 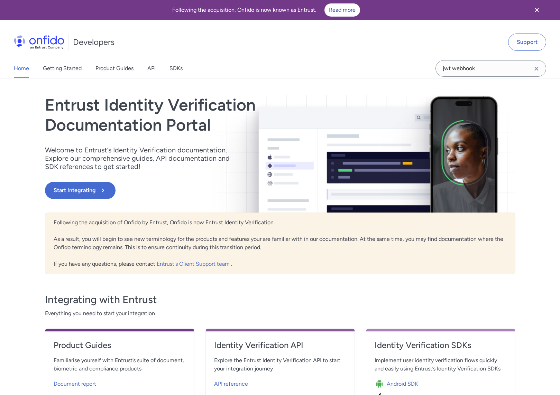 I want to click on span: Document report, so click(x=75, y=384).